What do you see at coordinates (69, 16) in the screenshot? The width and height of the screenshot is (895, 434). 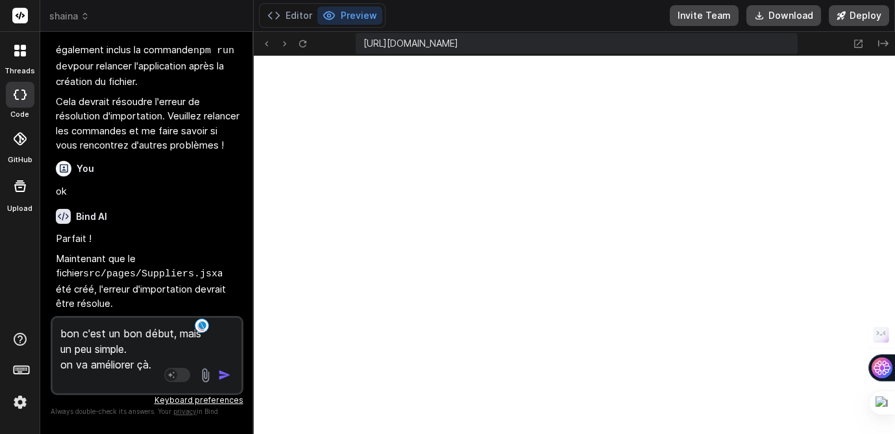 I see `span: shaina` at bounding box center [69, 16].